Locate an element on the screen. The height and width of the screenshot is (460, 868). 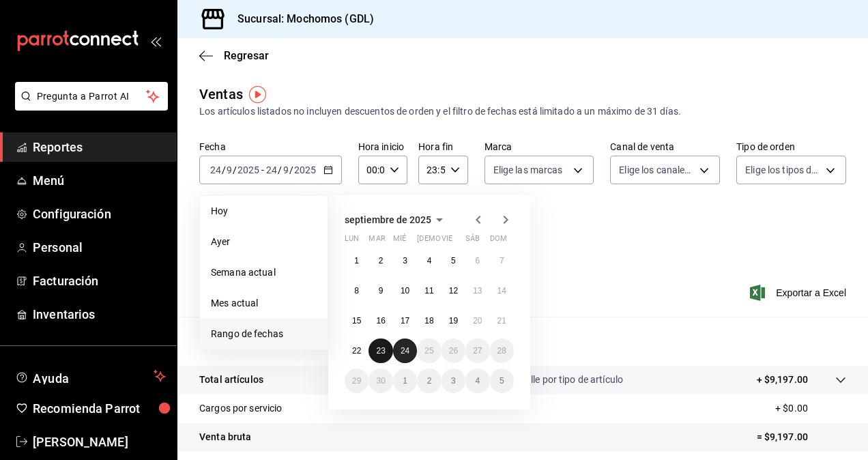
button: 14 de septiembre de 2025 is located at coordinates (502, 291).